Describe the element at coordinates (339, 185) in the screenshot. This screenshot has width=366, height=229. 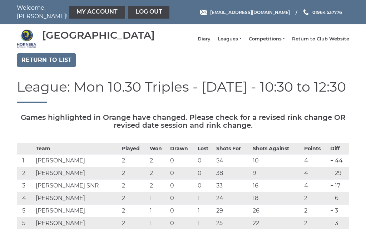
I see `td: + 17` at that location.